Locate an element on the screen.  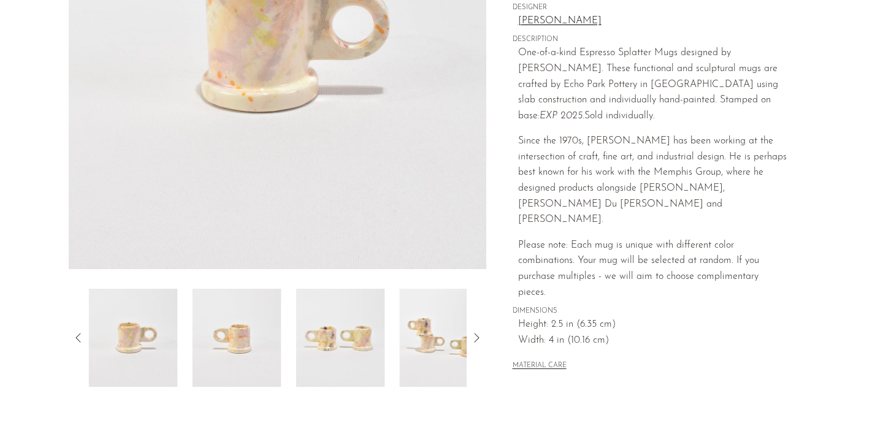
span: Height: 2.5 in (6.35 cm) is located at coordinates (653, 325).